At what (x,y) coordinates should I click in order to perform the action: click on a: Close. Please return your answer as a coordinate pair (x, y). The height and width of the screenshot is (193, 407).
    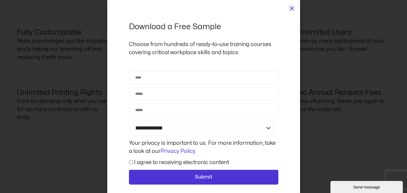
    Looking at the image, I should click on (291, 8).